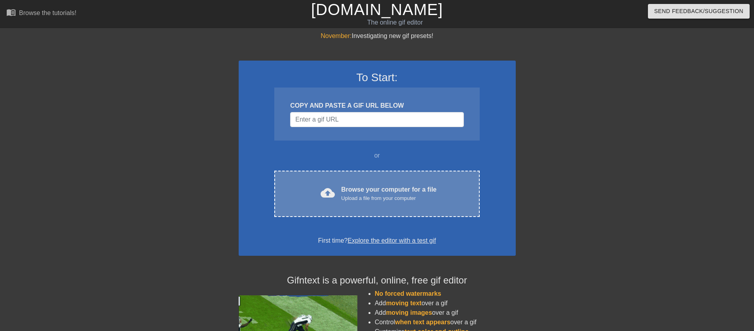 The width and height of the screenshot is (754, 331). I want to click on button: Send Feedback/Suggestion, so click(698, 11).